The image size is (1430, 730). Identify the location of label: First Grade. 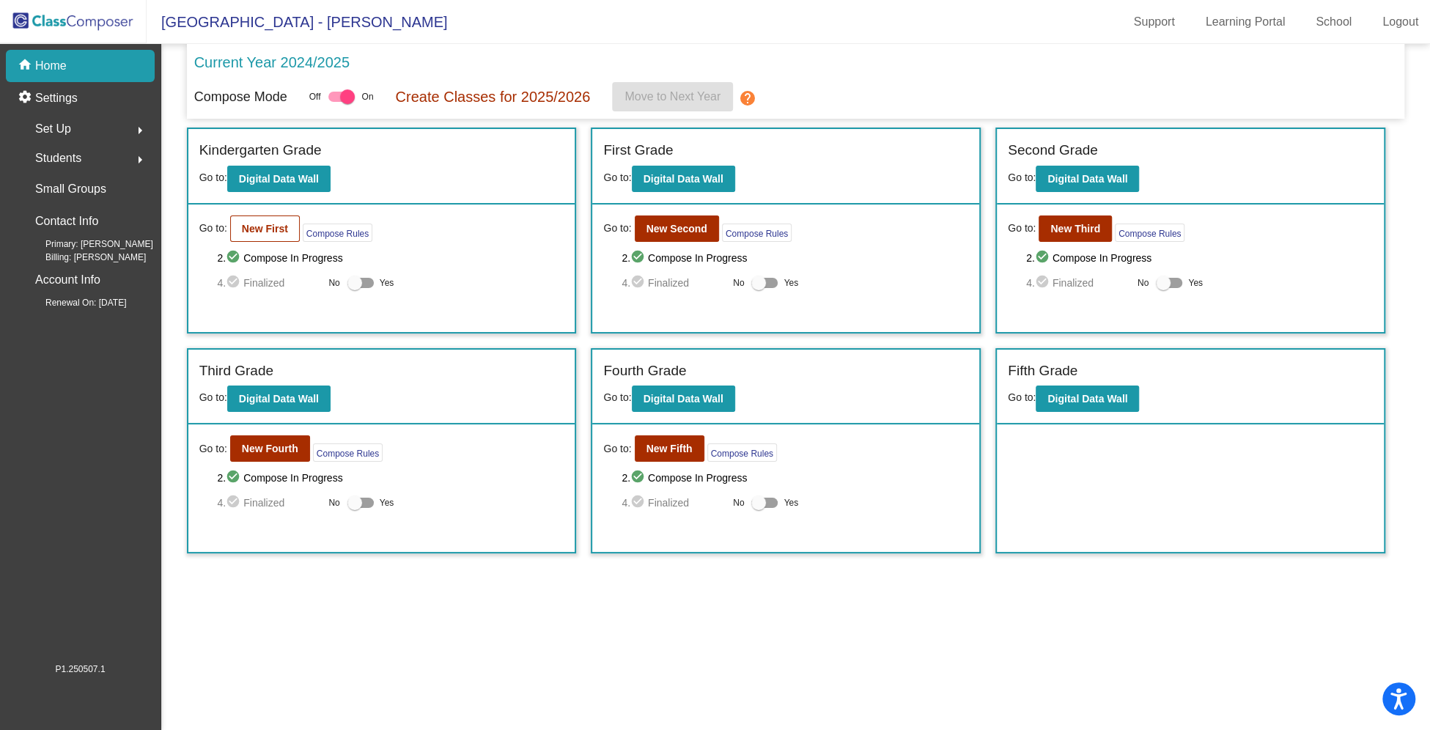
(638, 150).